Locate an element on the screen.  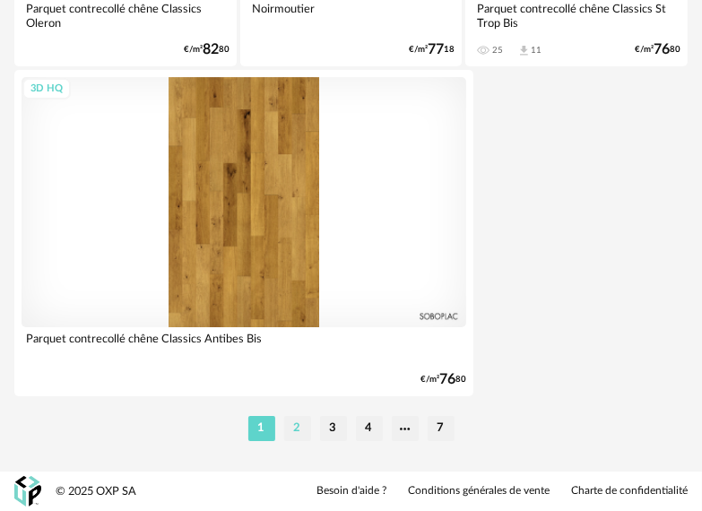
img: OXP is located at coordinates (28, 491).